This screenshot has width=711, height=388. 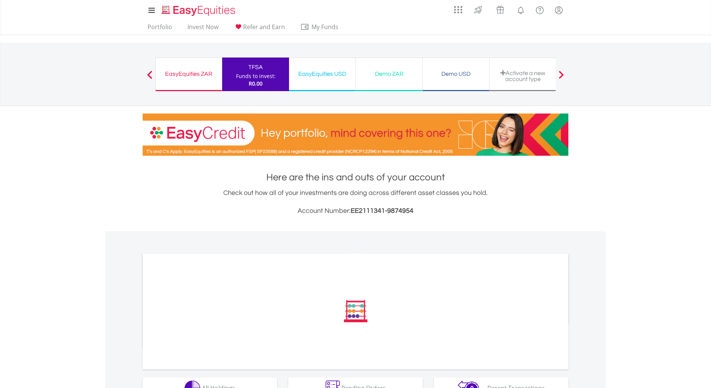 What do you see at coordinates (322, 74) in the screenshot?
I see `div: EasyEquities USD` at bounding box center [322, 74].